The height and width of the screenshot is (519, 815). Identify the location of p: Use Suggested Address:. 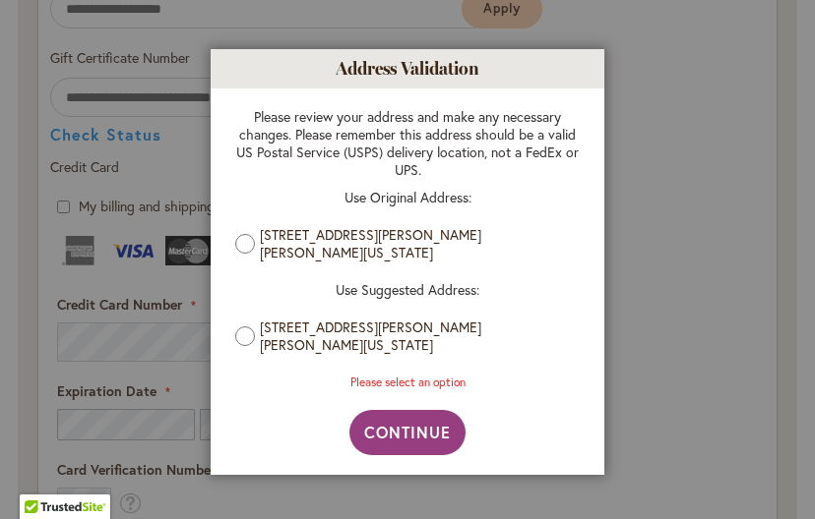
(407, 290).